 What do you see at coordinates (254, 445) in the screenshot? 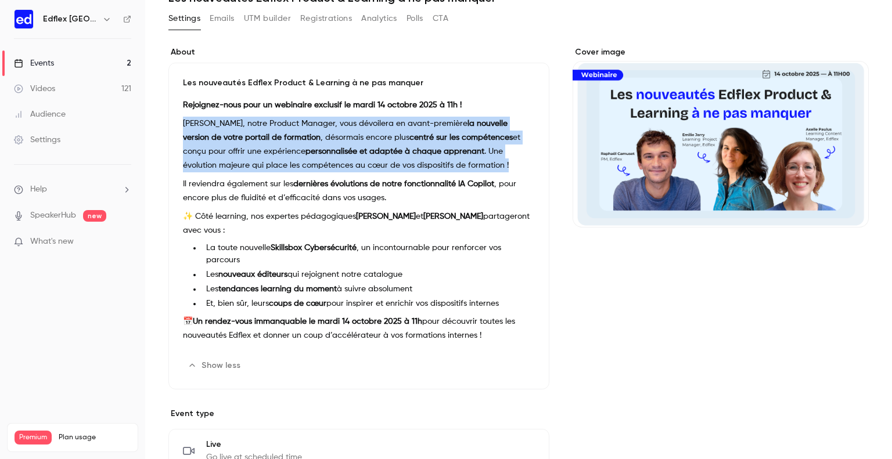
I see `span: Live` at bounding box center [254, 445].